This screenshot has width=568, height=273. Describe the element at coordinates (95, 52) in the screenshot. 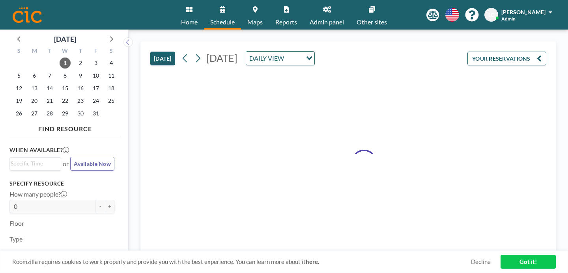

I see `div: F` at that location.